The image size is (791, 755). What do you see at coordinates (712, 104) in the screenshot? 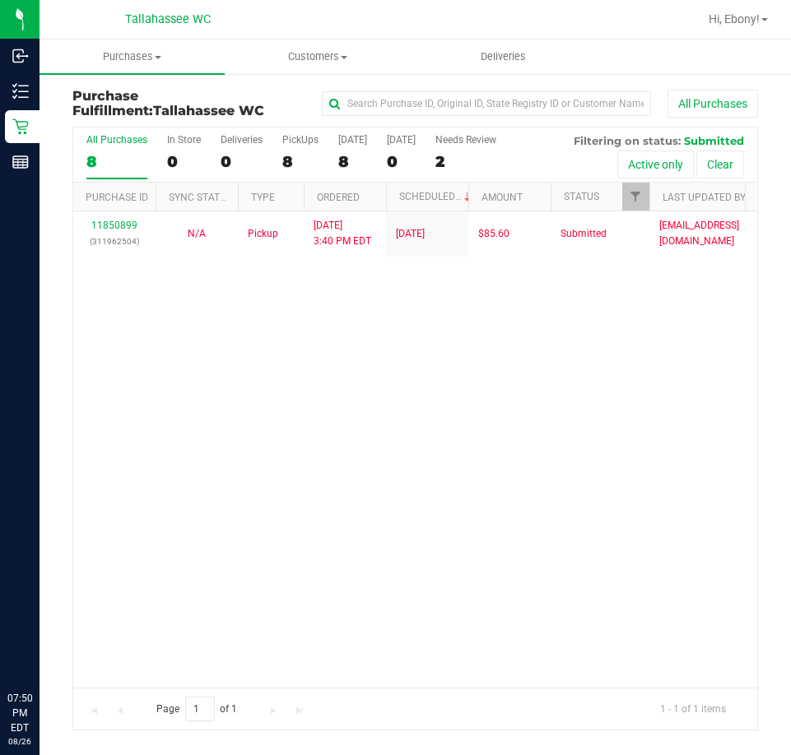
I see `button: All Purchases` at bounding box center [712, 104].